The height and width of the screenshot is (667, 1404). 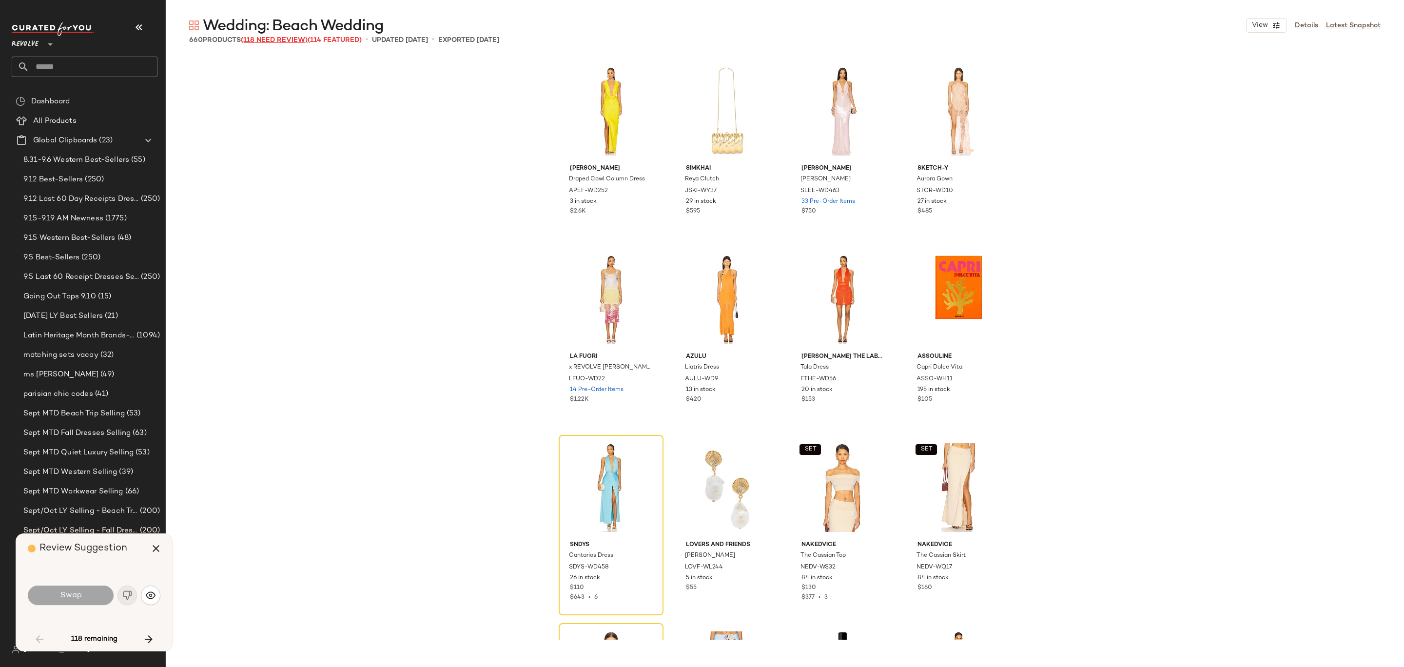 I want to click on span: The Cassian Skirt, so click(x=941, y=556).